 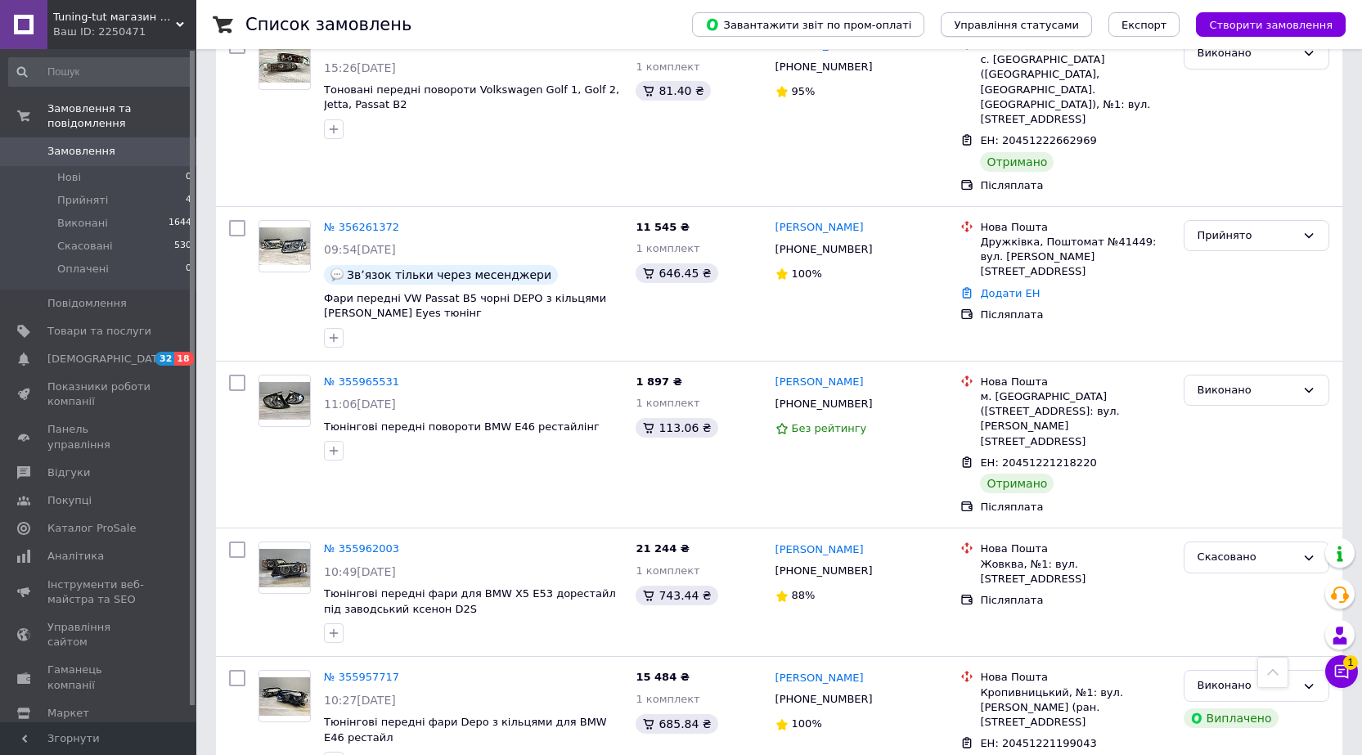 I want to click on span: Завантажити звіт по пром-оплаті, so click(x=808, y=25).